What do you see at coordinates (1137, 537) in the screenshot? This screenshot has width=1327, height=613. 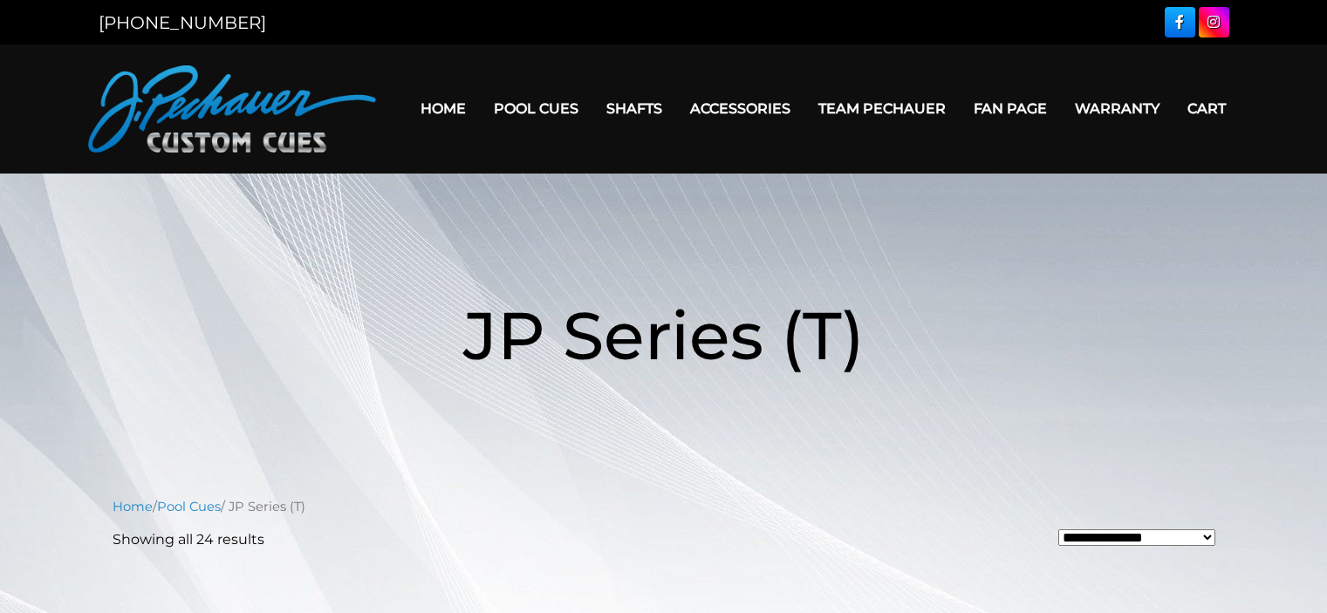 I see `select: Shop order` at bounding box center [1137, 537].